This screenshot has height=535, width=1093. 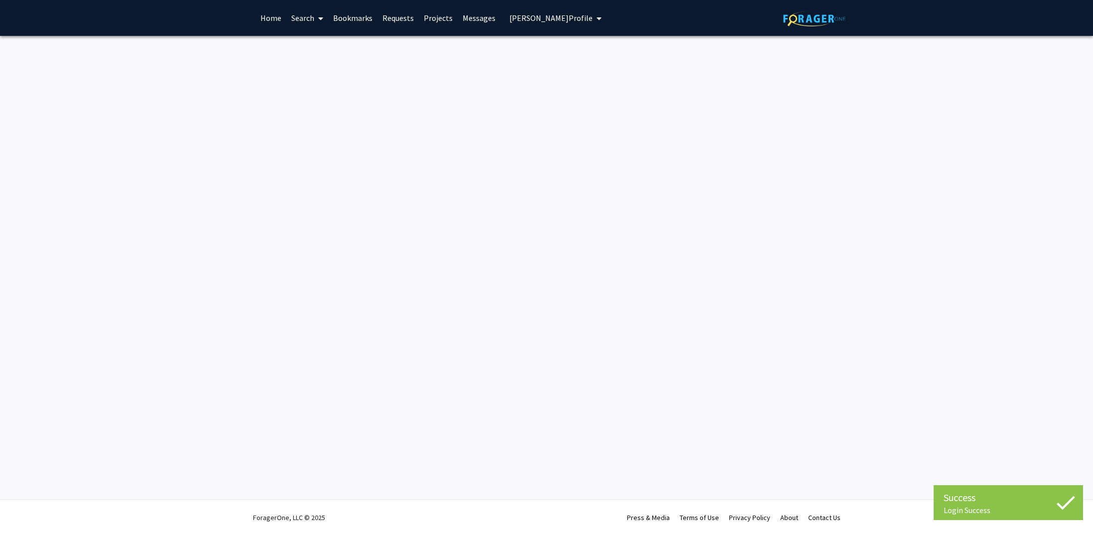 What do you see at coordinates (790, 518) in the screenshot?
I see `a: About` at bounding box center [790, 518].